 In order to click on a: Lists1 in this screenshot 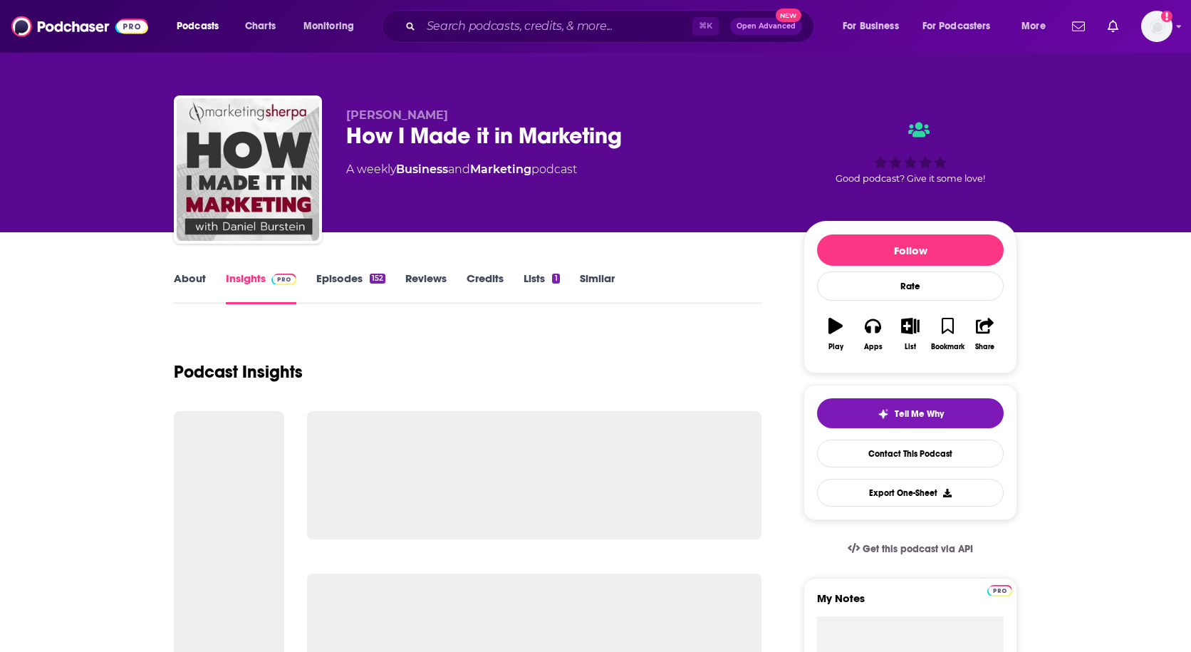, I will do `click(541, 288)`.